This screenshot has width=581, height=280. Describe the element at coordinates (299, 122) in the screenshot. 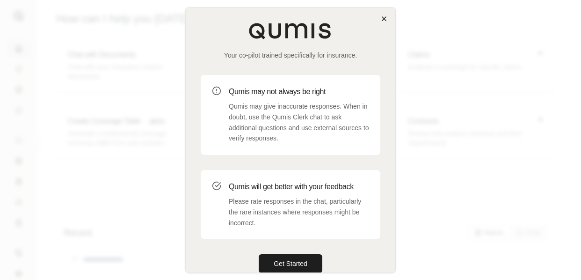

I see `p: Qumis may give inaccurate responses. When in doubt, use the Qumis Clerk chat to ask additional qu...` at that location.